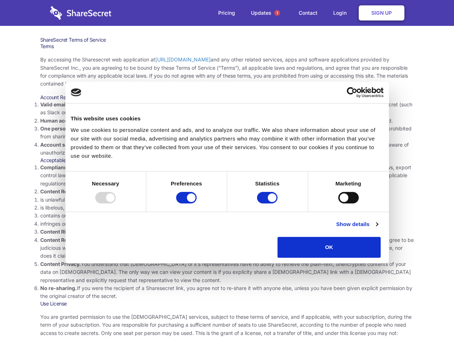 The width and height of the screenshot is (454, 345). I want to click on li: infringes on any proprietary right of any party, including patent, trademark, trade secret, copyr..., so click(227, 224).